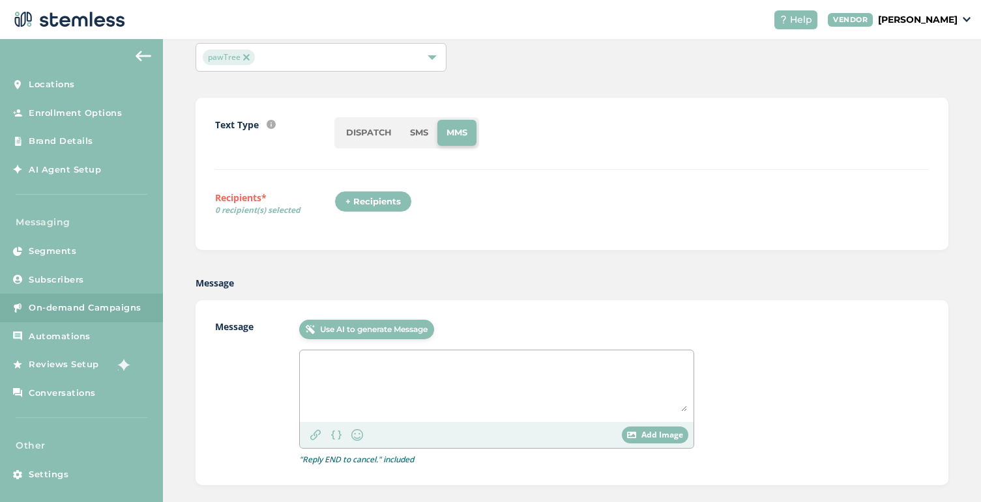 The image size is (981, 502). Describe the element at coordinates (373, 330) in the screenshot. I see `span: Use AI to generate Message` at that location.